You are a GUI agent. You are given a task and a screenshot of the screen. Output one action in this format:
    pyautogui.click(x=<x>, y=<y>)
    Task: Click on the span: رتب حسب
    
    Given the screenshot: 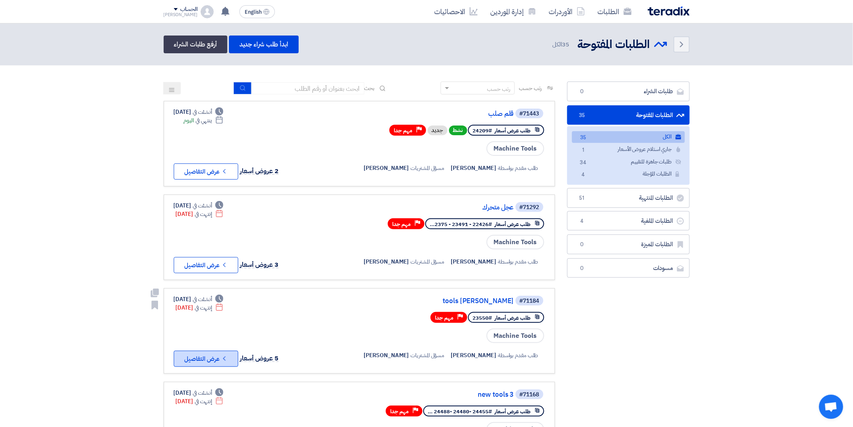 What is the action you would take?
    pyautogui.click(x=530, y=88)
    